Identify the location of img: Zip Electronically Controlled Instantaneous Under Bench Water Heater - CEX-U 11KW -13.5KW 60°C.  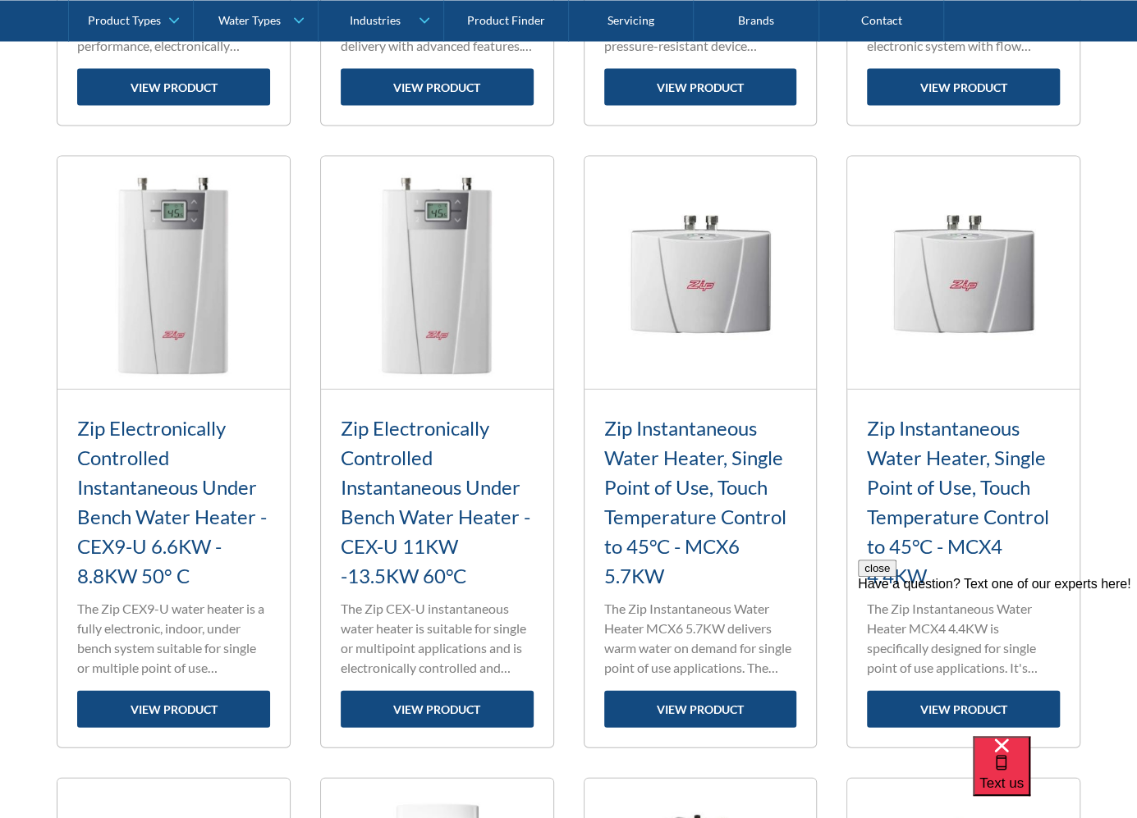
(437, 272).